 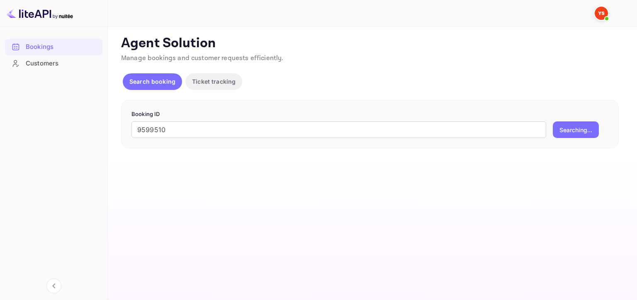 What do you see at coordinates (53, 63) in the screenshot?
I see `a: Customers` at bounding box center [53, 63].